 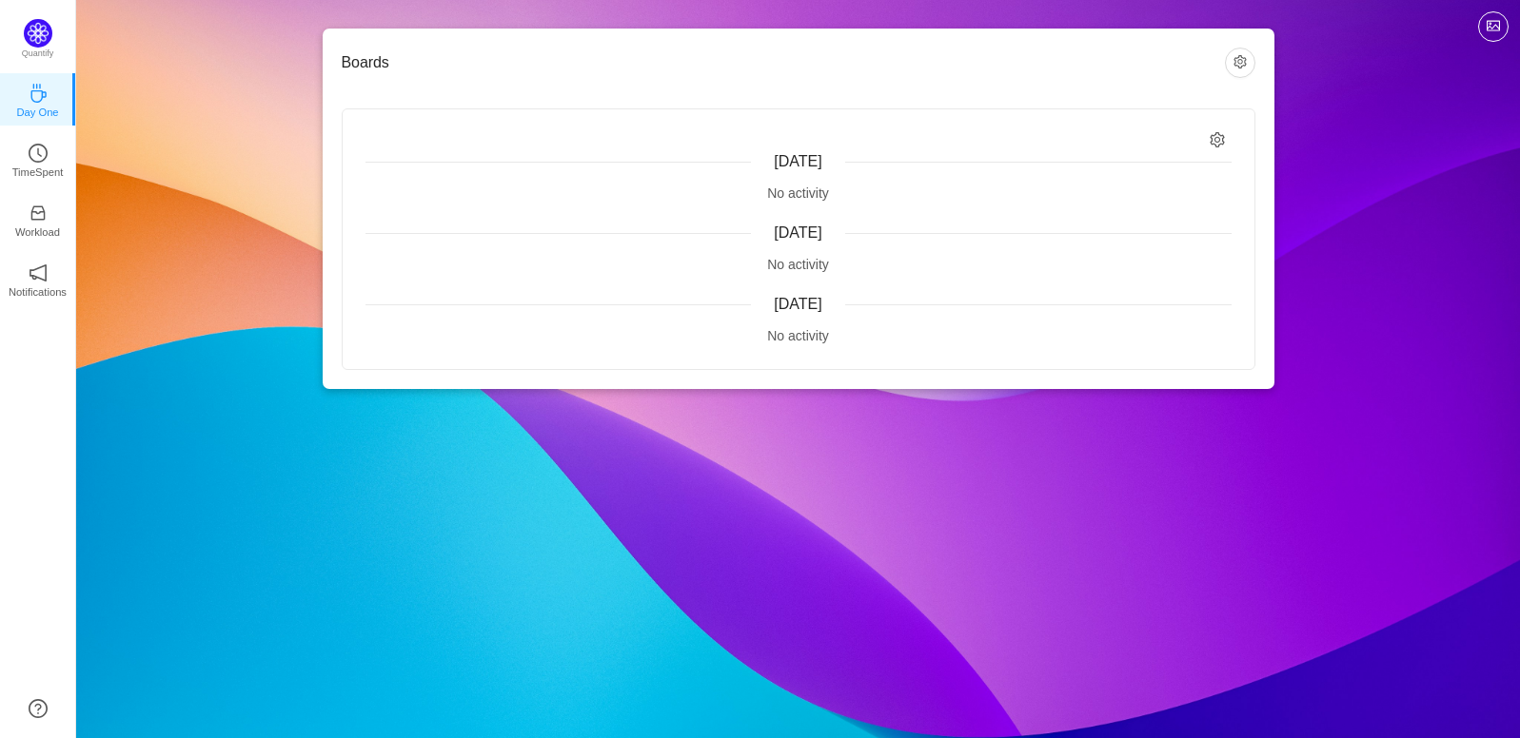 I want to click on p: Workload, so click(x=37, y=232).